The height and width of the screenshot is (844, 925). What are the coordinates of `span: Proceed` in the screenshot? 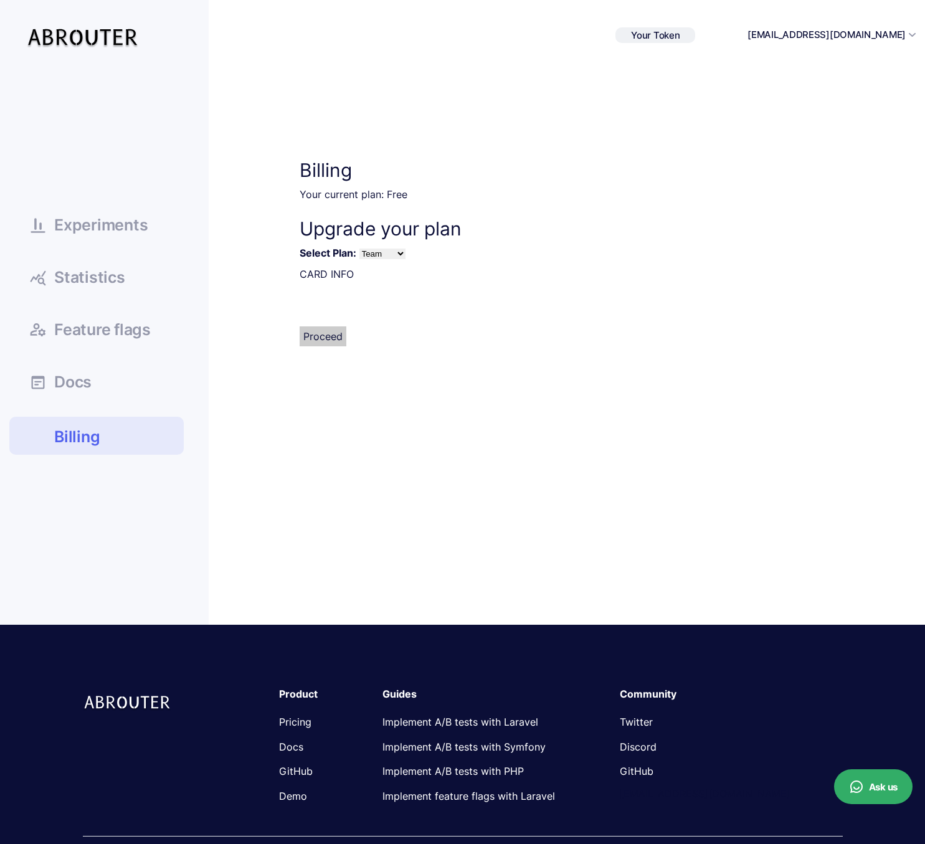 It's located at (323, 336).